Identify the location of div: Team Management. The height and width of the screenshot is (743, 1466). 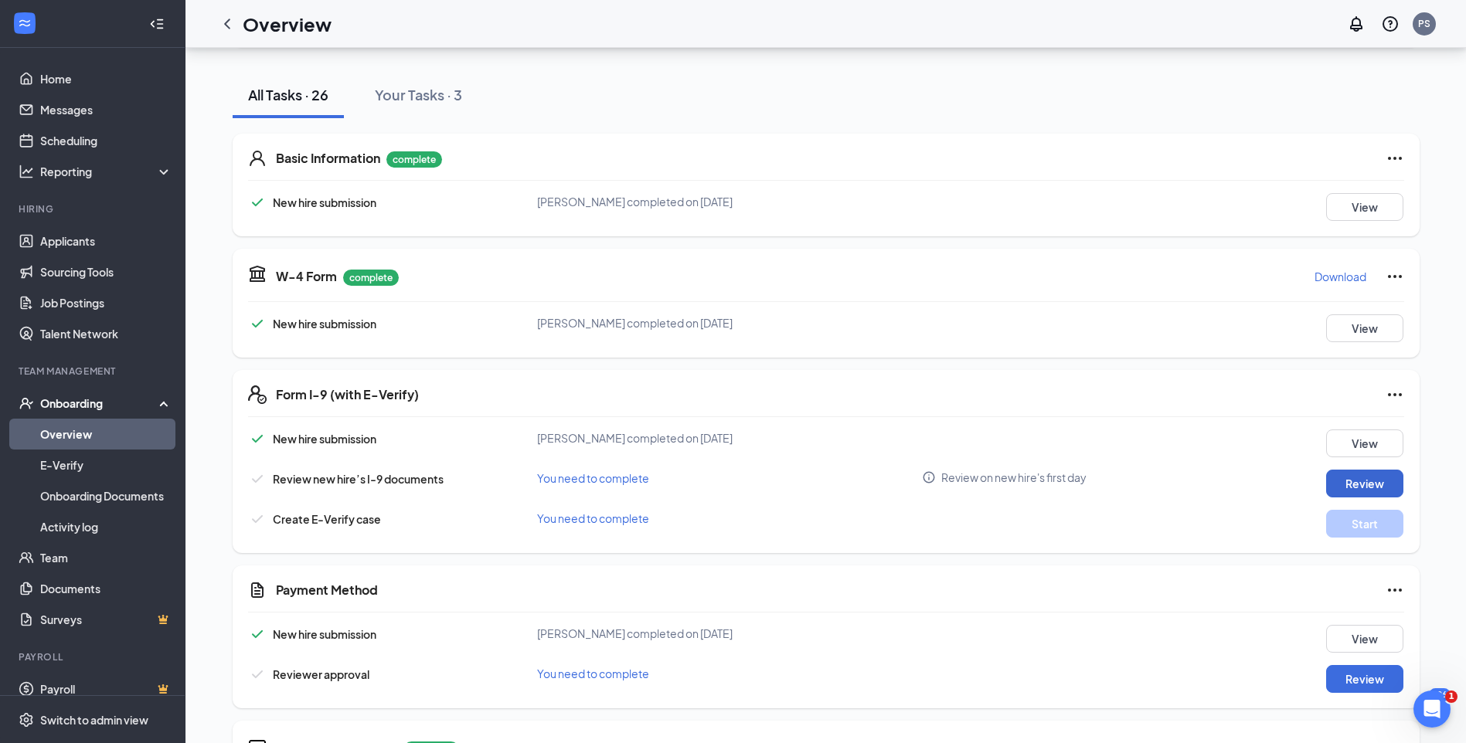
(93, 371).